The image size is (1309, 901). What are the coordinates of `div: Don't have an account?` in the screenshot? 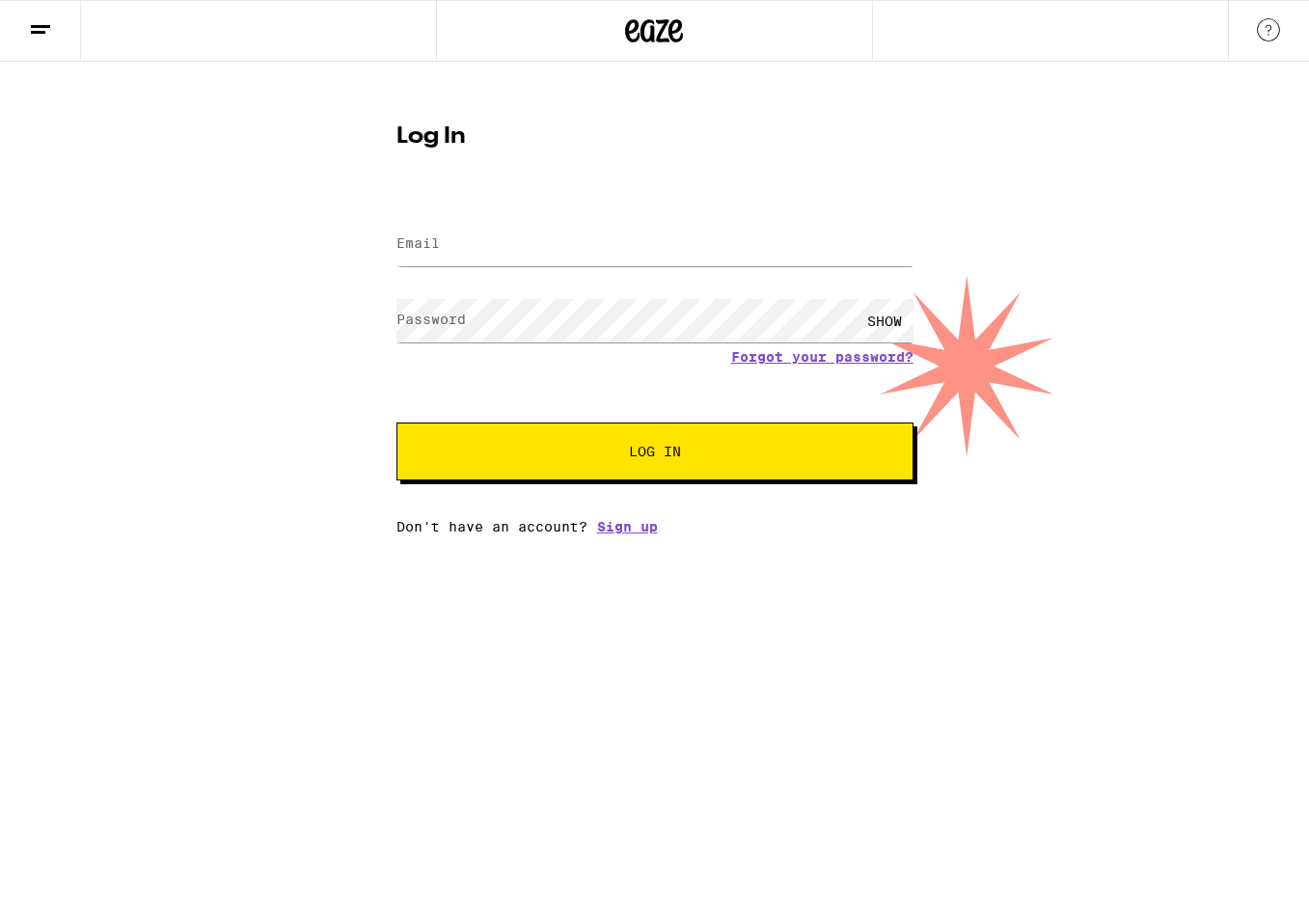 It's located at (655, 527).